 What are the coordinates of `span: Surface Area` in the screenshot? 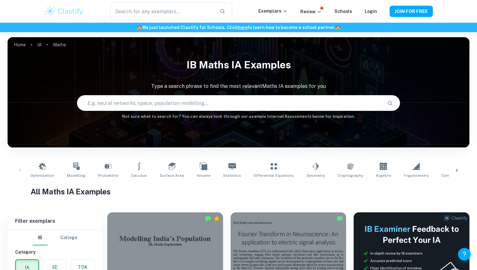 It's located at (172, 176).